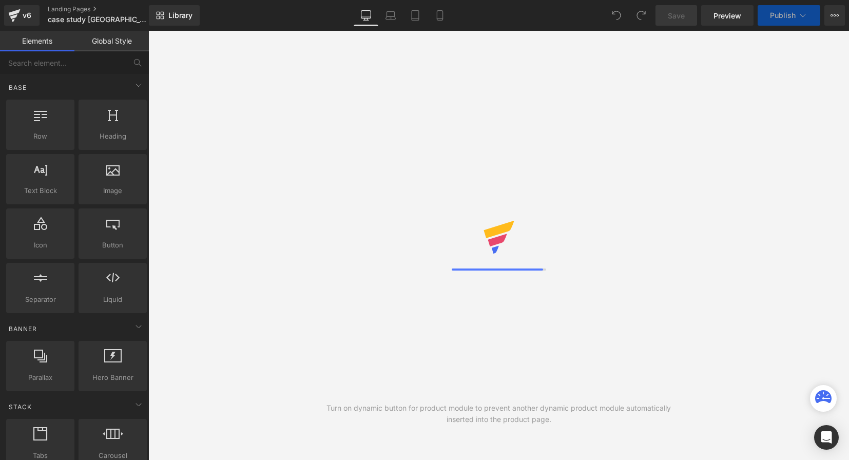 This screenshot has width=849, height=460. I want to click on div: Open Intercom Messenger, so click(827, 438).